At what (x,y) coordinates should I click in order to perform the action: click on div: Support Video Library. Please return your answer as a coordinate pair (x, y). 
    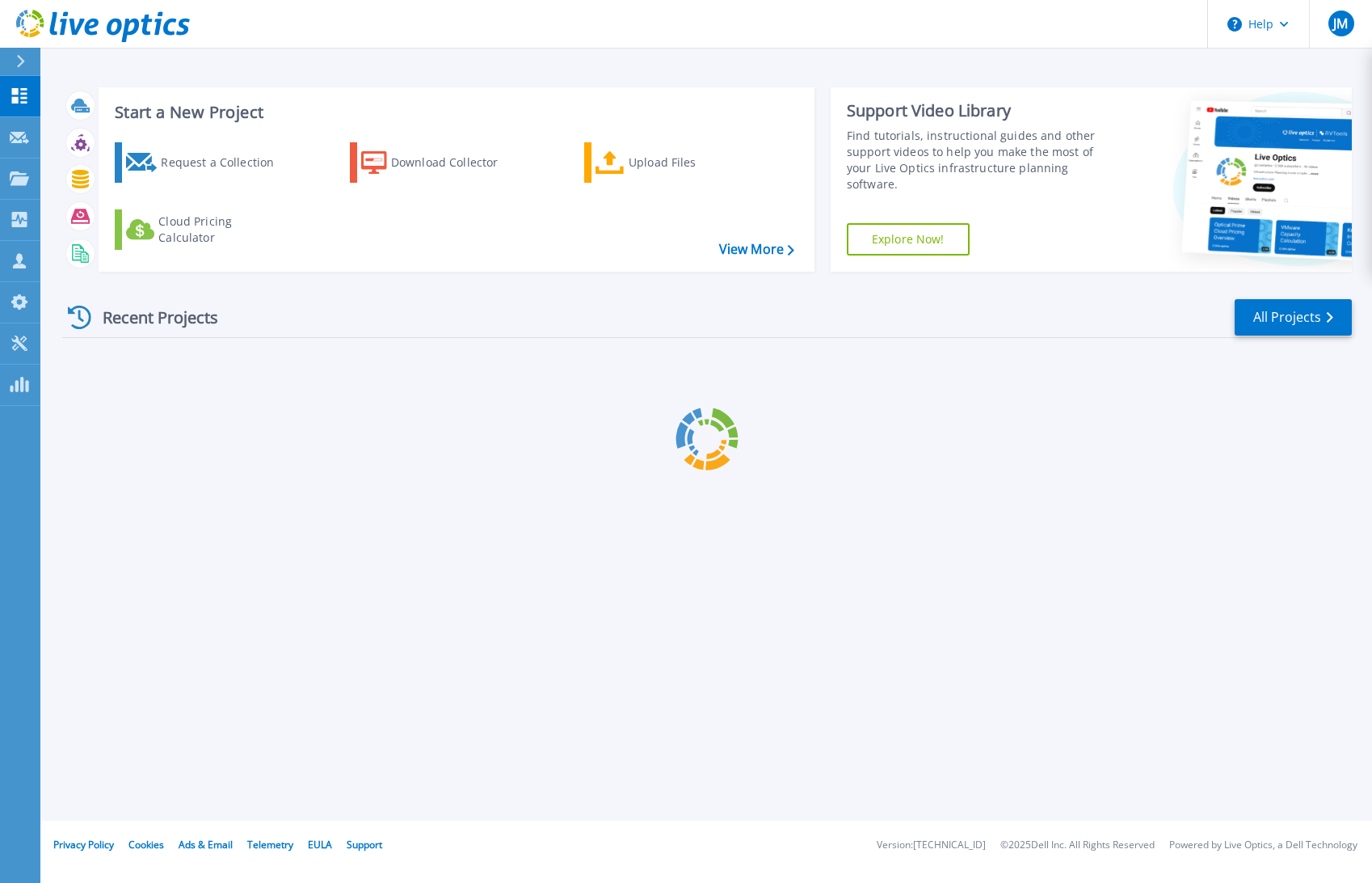
    Looking at the image, I should click on (979, 111).